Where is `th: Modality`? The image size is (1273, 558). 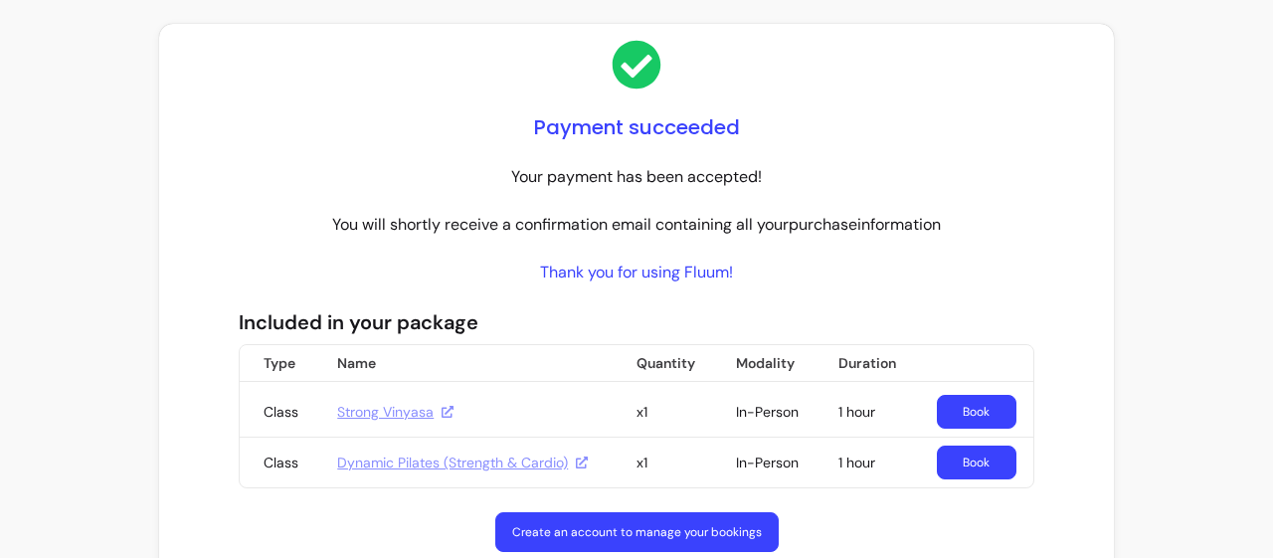
th: Modality is located at coordinates (764, 363).